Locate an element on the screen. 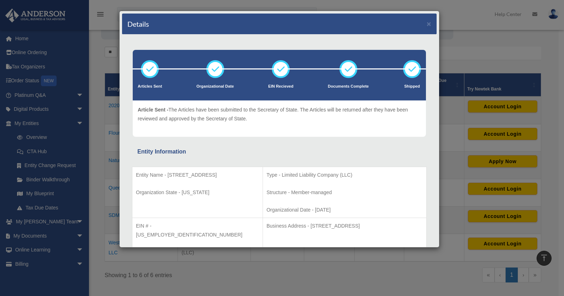  p: Type - Limited Liability Company (LLC) is located at coordinates (344, 175).